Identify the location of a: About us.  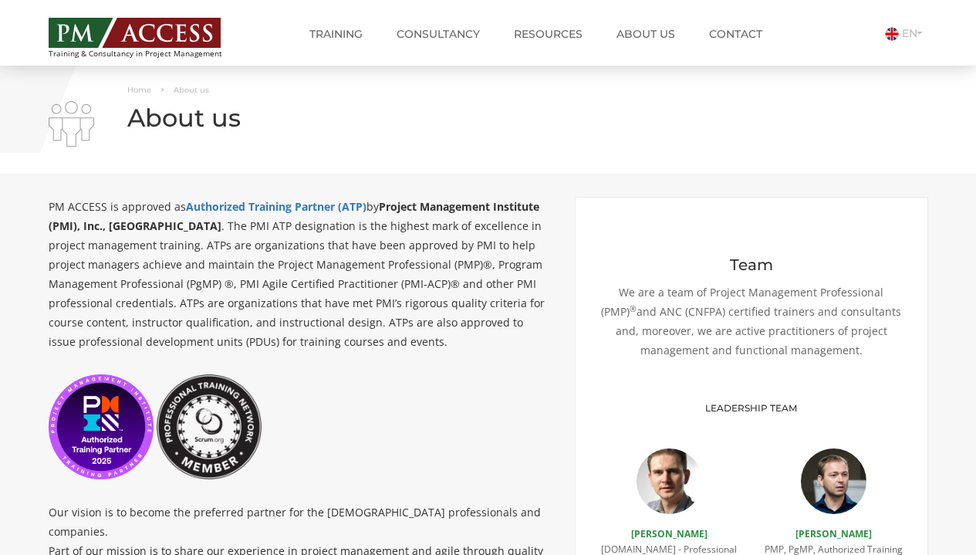
(646, 34).